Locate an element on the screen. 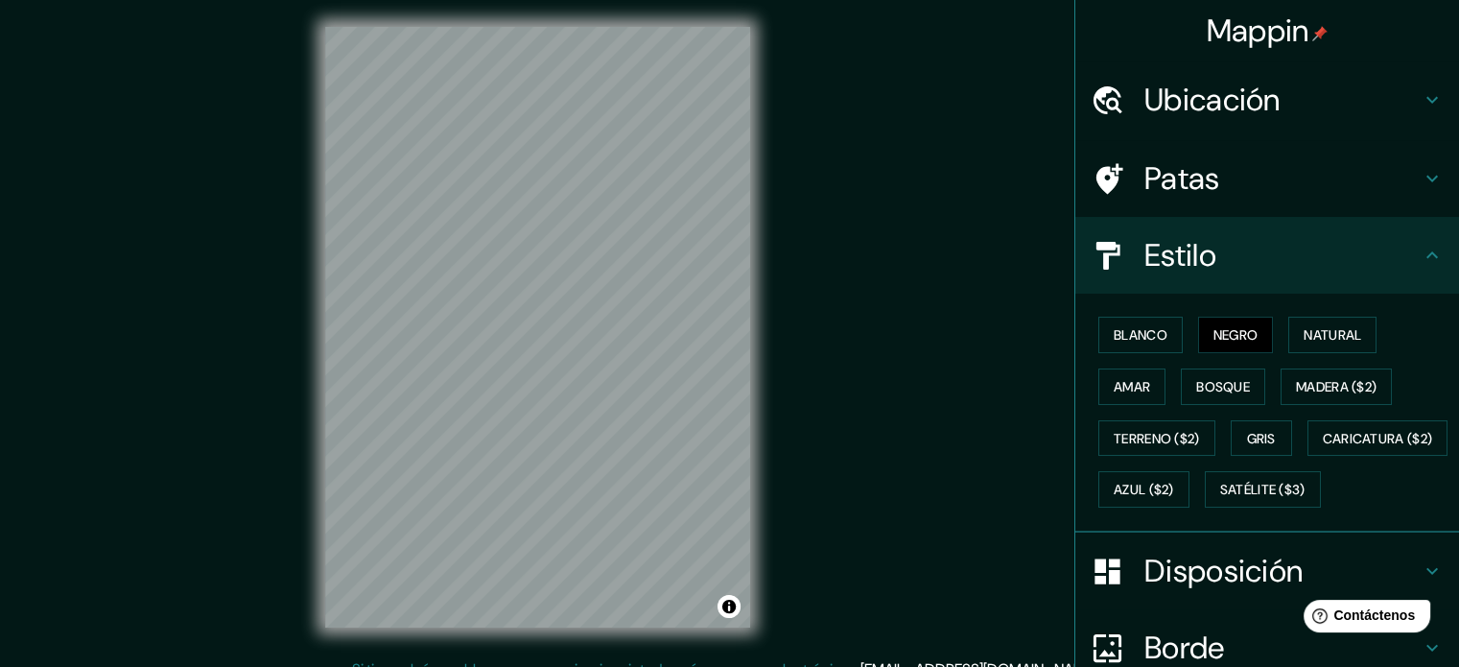 The height and width of the screenshot is (667, 1459). button: Gris is located at coordinates (1261, 438).